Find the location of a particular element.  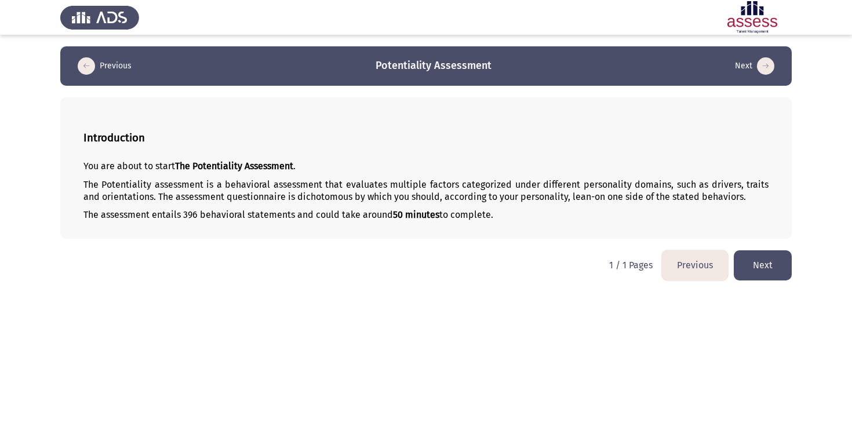

h3: Potentiality Assessment is located at coordinates (433, 65).